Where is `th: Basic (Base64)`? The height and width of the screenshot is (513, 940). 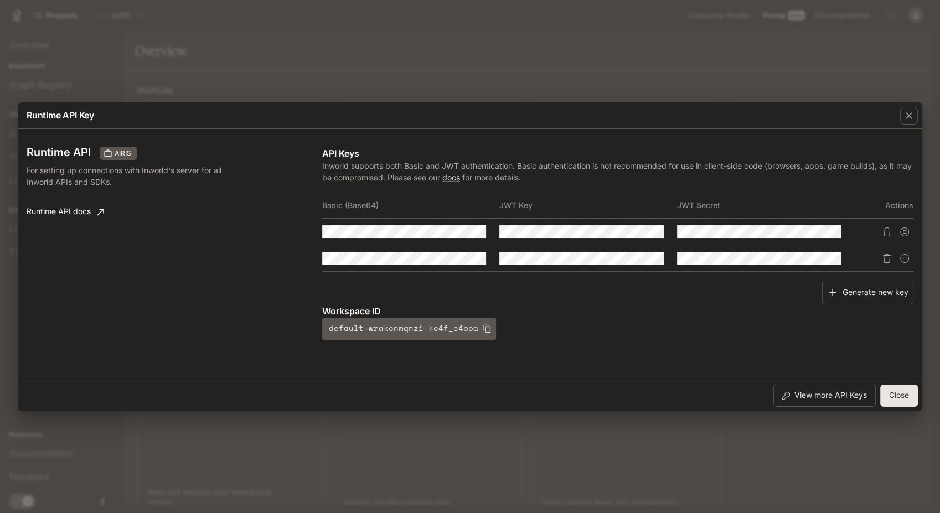 th: Basic (Base64) is located at coordinates (411, 205).